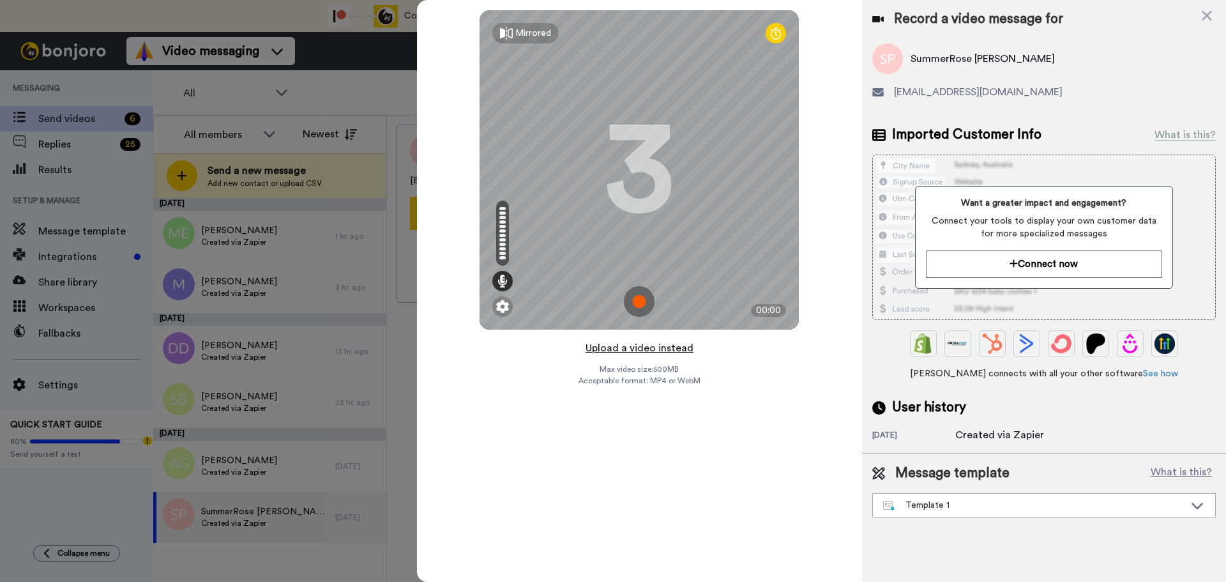 This screenshot has height=582, width=1226. Describe the element at coordinates (1034, 505) in the screenshot. I see `div: Template 1` at that location.